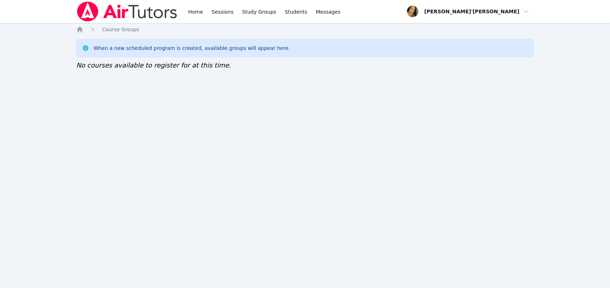 This screenshot has width=610, height=288. What do you see at coordinates (192, 48) in the screenshot?
I see `div: When a new scheduled program is created, available groups will appear here.` at bounding box center [192, 48].